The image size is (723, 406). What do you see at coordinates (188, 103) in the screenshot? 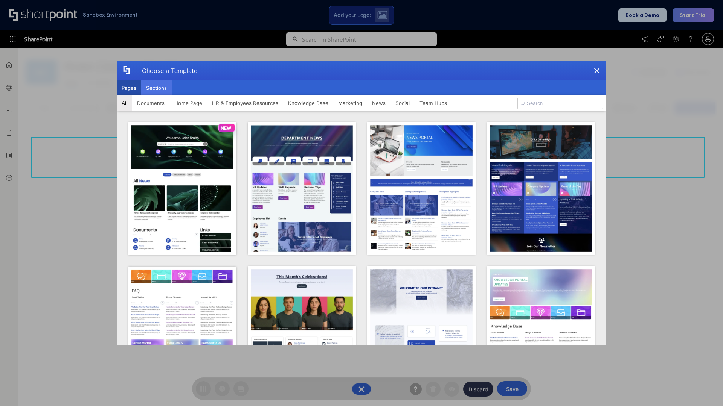
I see `button: Home Page` at bounding box center [188, 103].